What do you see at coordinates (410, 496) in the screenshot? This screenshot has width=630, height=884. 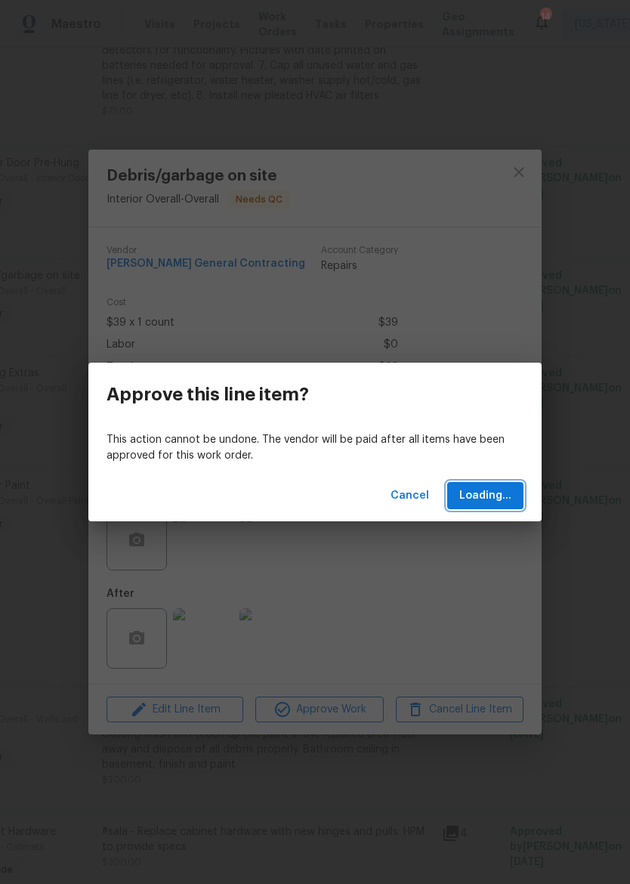 I see `span: Cancel` at bounding box center [410, 496].